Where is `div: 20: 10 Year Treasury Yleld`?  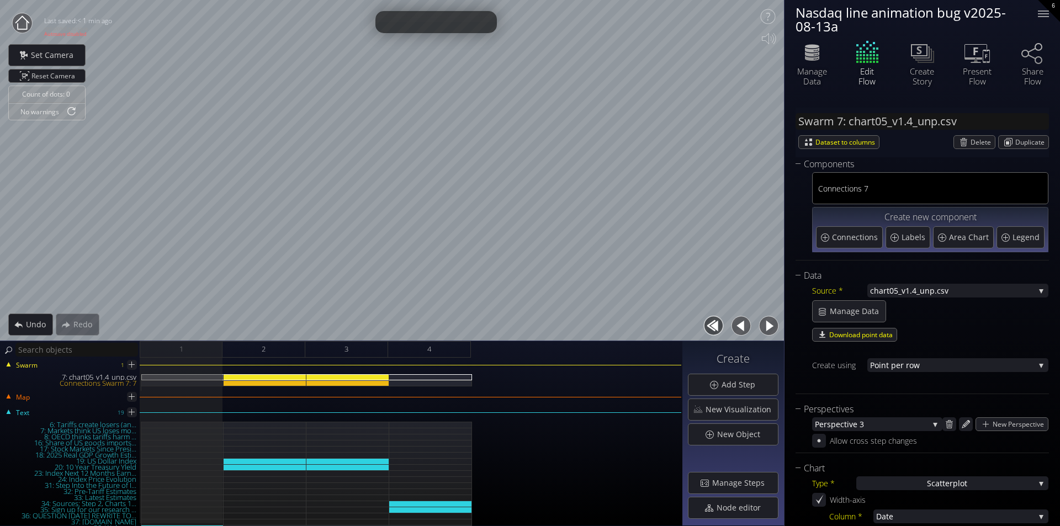 div: 20: 10 Year Treasury Yleld is located at coordinates (71, 467).